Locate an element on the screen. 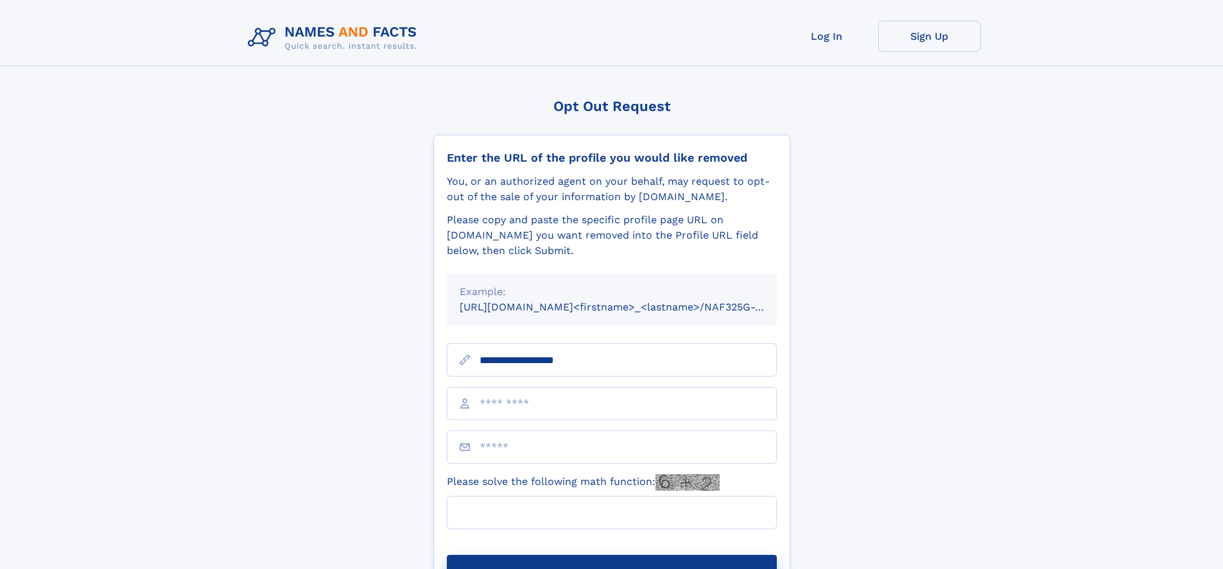 The image size is (1223, 569). div: Enter the URL of the profile you would like removed is located at coordinates (612, 158).